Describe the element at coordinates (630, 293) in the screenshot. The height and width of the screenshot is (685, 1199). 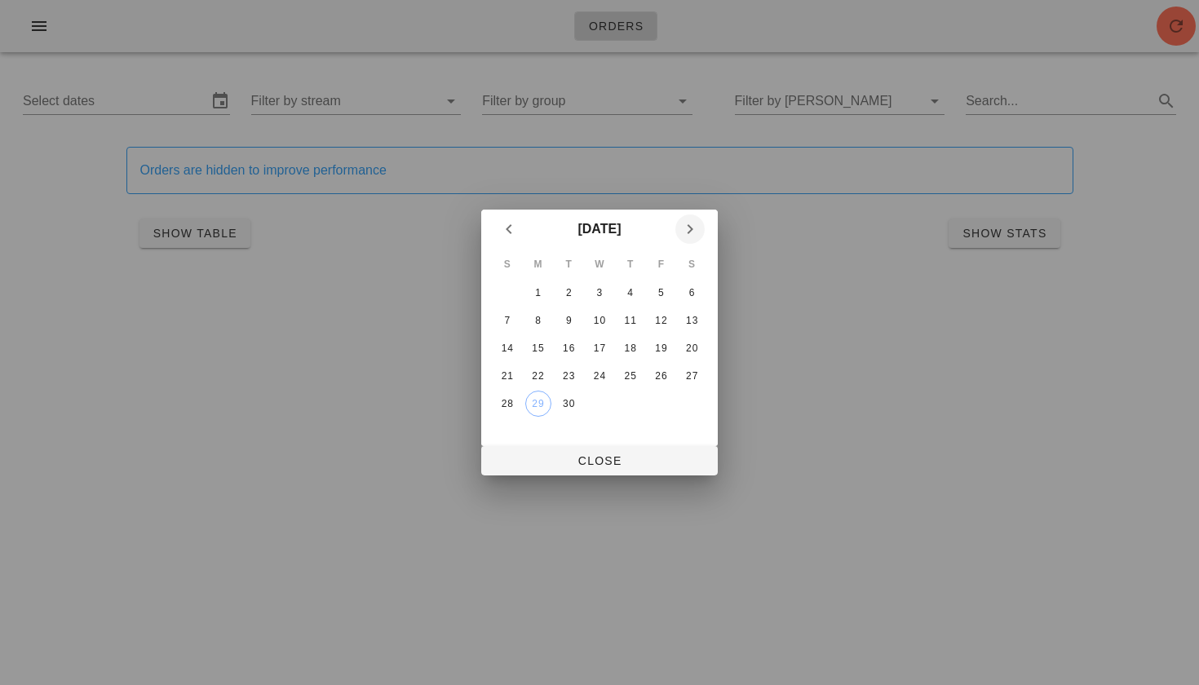
I see `div: 4` at that location.